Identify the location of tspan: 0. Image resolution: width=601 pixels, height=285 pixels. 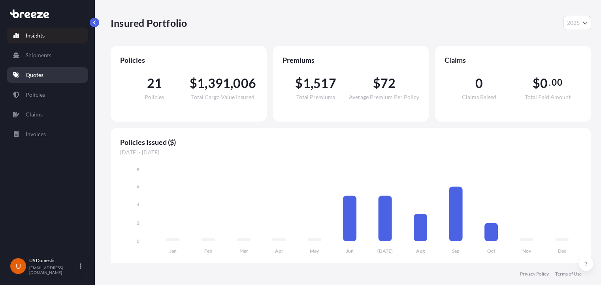
(138, 241).